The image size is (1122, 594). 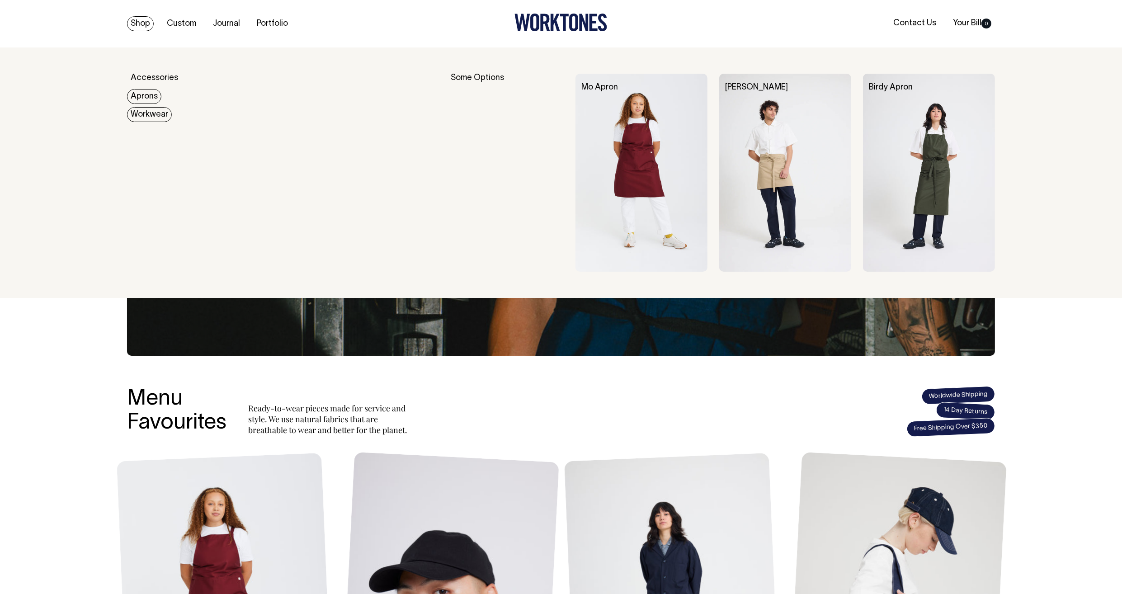 I want to click on a: Aprons, so click(x=144, y=96).